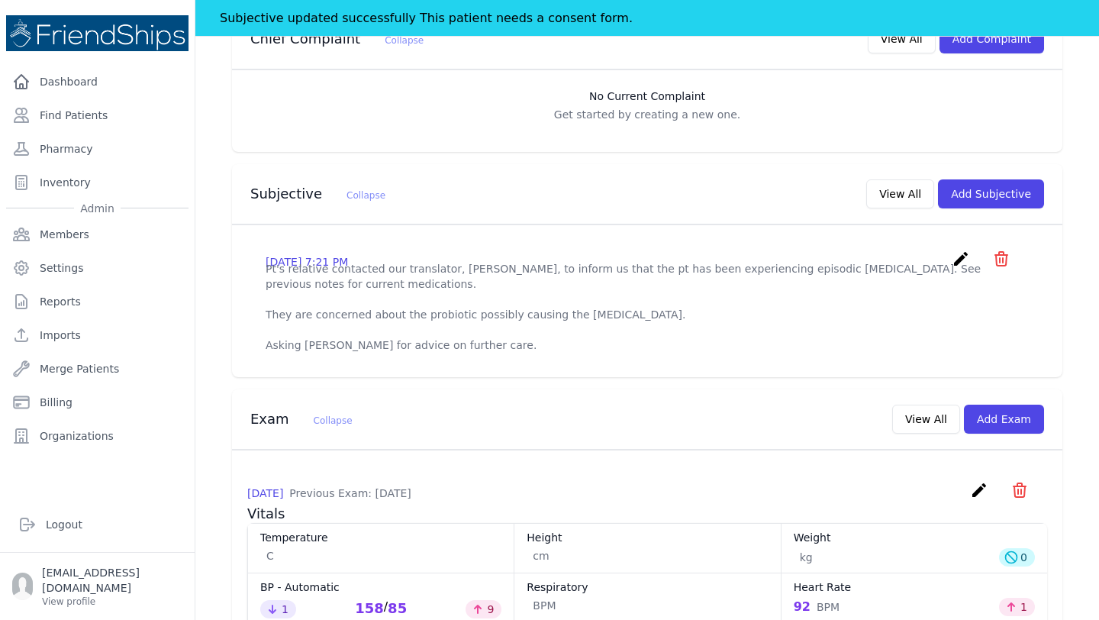  I want to click on dt: Heart Rate, so click(915, 587).